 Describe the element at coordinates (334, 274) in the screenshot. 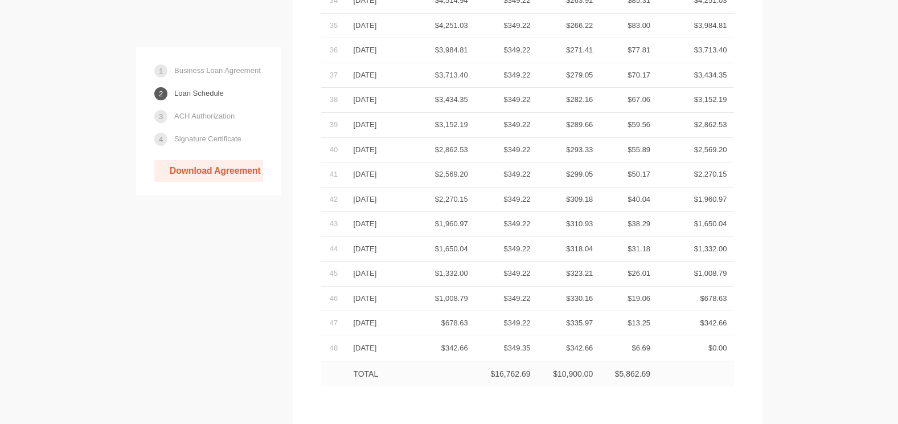

I see `td: 45` at that location.